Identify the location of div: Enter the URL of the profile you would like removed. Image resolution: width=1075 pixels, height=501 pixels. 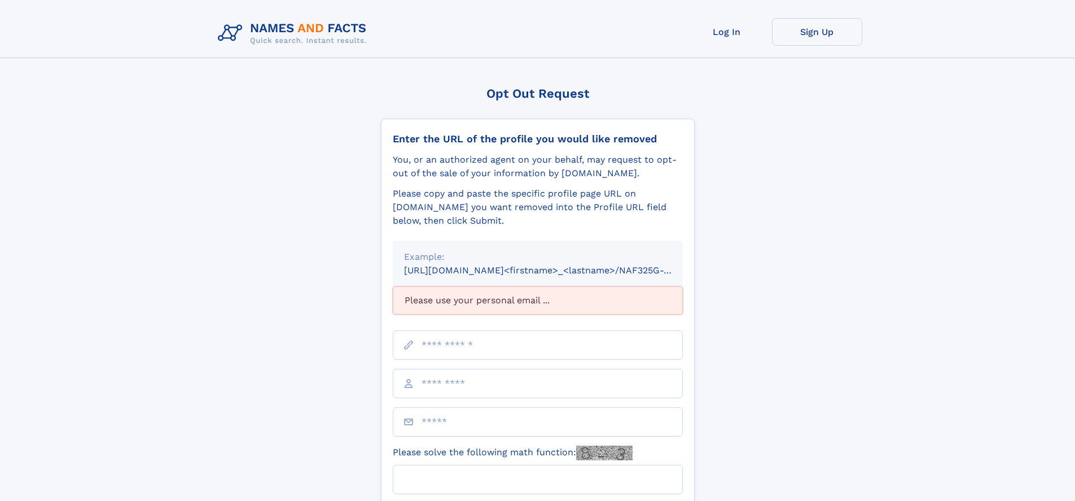
(538, 139).